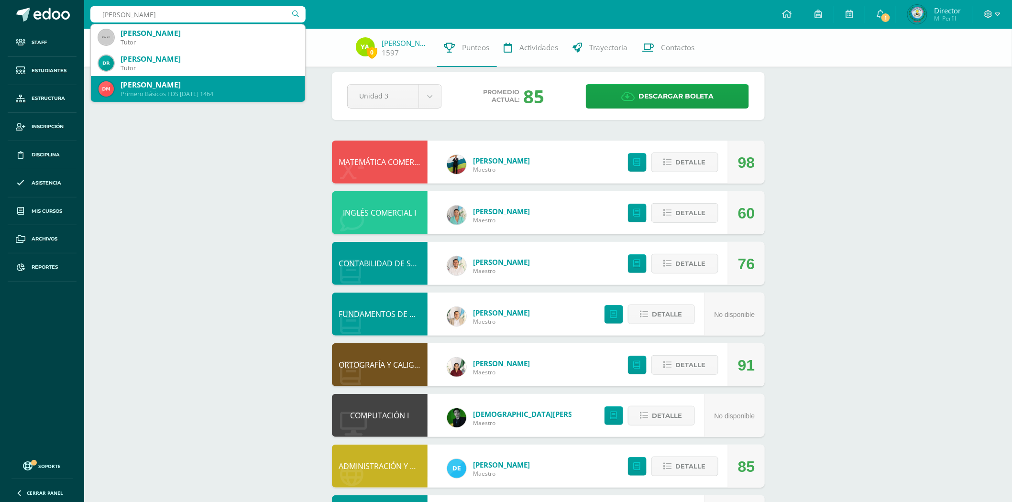 The width and height of the screenshot is (1012, 502). I want to click on div: ADMINISTRACIÓN Y ORGANIZACIÓN DE OFICINA, so click(380, 466).